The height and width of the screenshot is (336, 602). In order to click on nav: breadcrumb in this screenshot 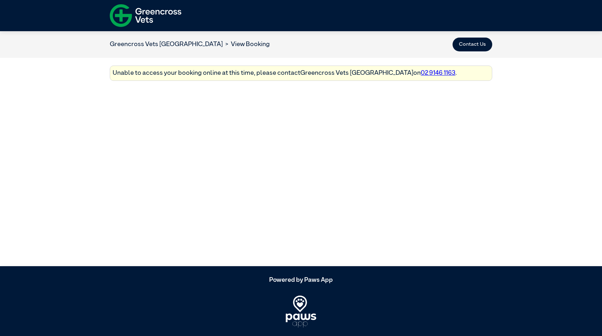, I will do `click(190, 44)`.